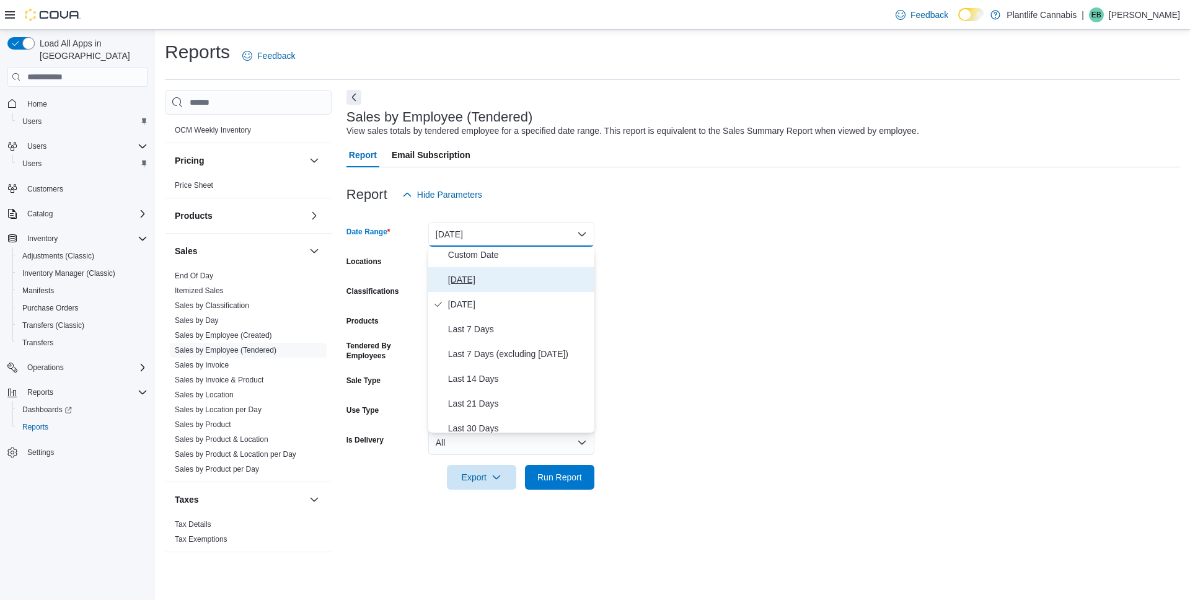 This screenshot has width=1190, height=600. Describe the element at coordinates (82, 343) in the screenshot. I see `button: Transfers` at that location.